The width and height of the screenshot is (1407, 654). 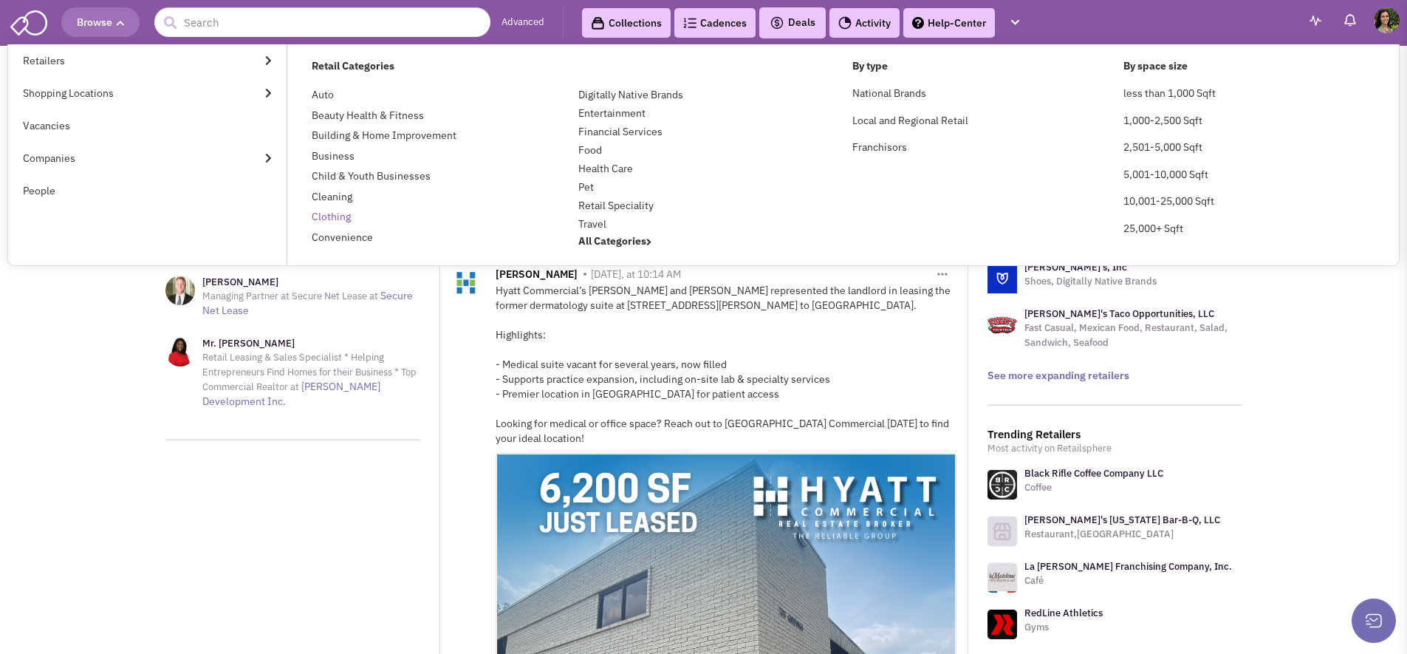 I want to click on img: Cadences_logo.png, so click(x=690, y=23).